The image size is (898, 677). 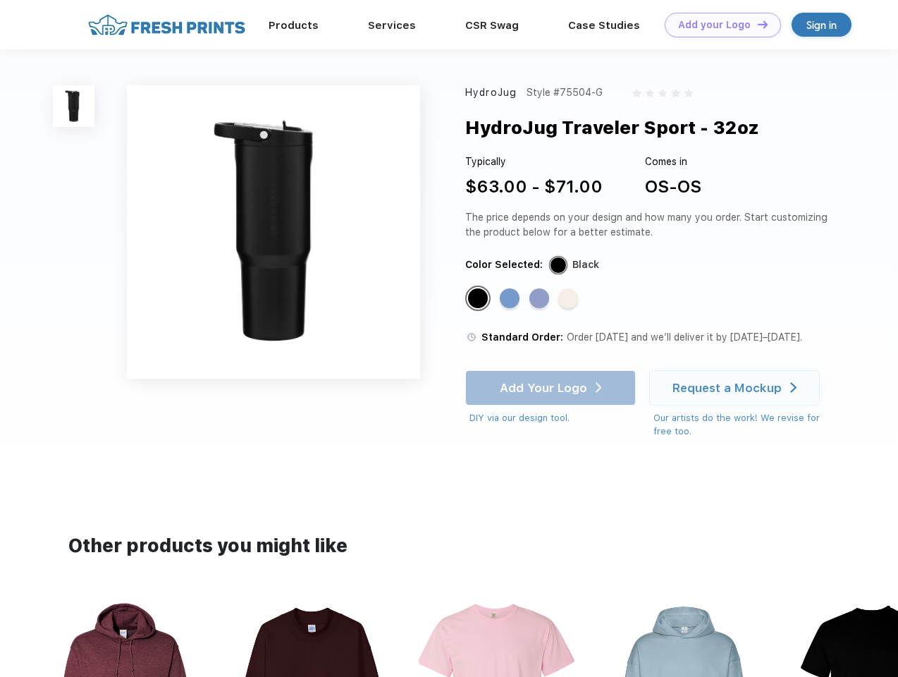 I want to click on div: Peri, so click(x=539, y=298).